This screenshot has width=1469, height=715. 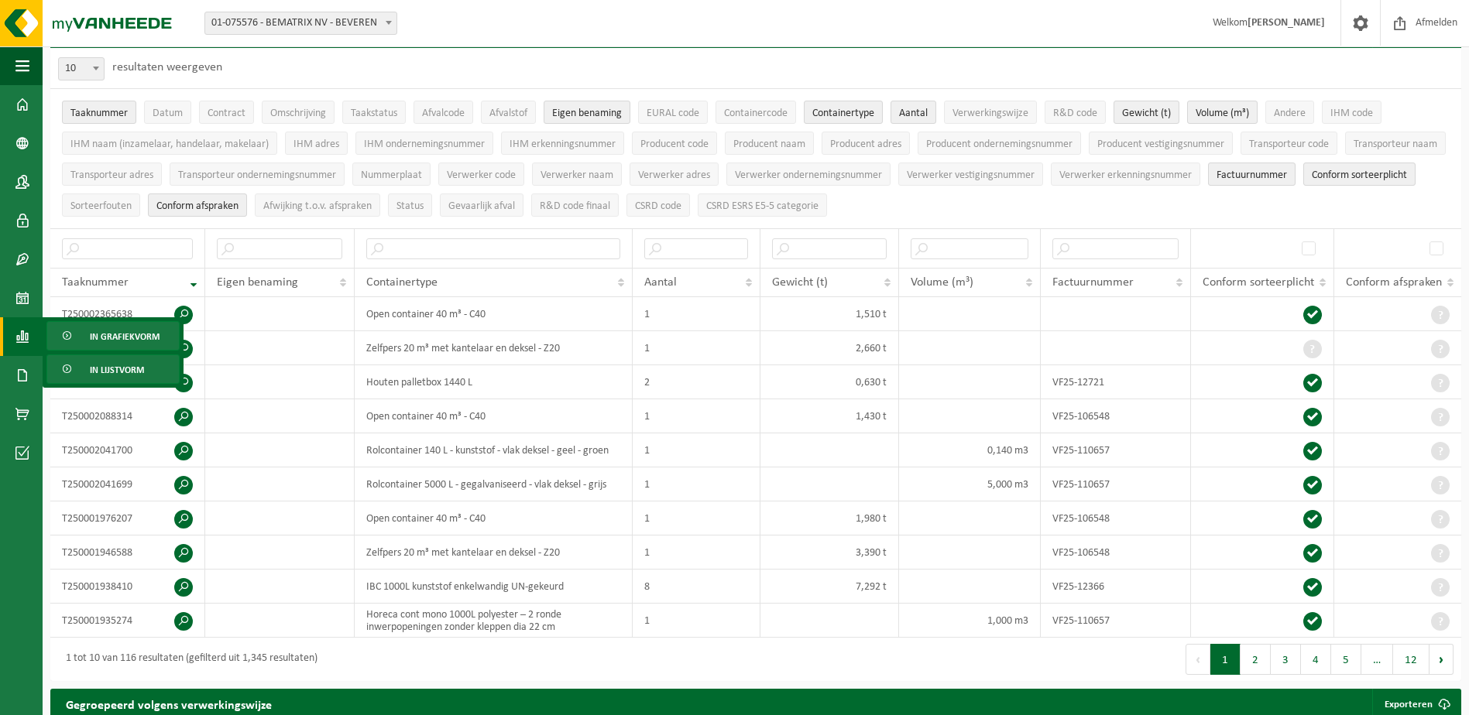 I want to click on span: IHM adres, so click(x=316, y=144).